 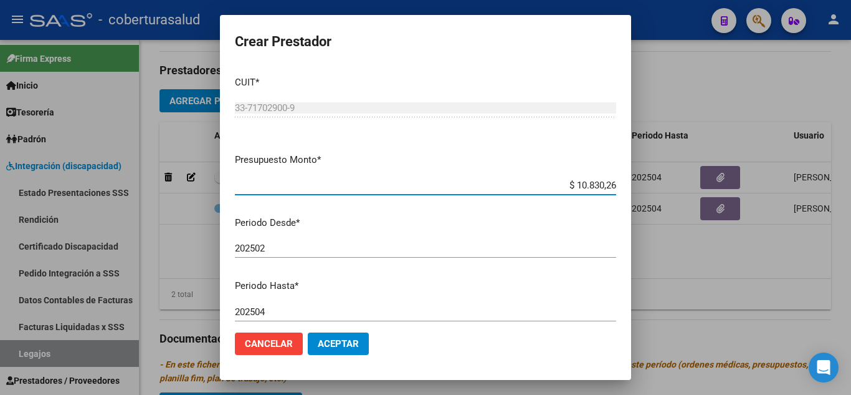 I want to click on h2: Crear Prestador, so click(x=426, y=42).